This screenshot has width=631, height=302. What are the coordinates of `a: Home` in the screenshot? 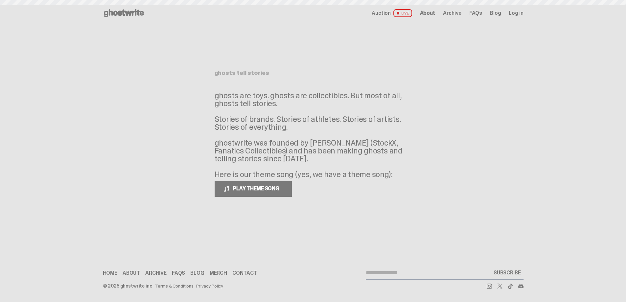 It's located at (110, 273).